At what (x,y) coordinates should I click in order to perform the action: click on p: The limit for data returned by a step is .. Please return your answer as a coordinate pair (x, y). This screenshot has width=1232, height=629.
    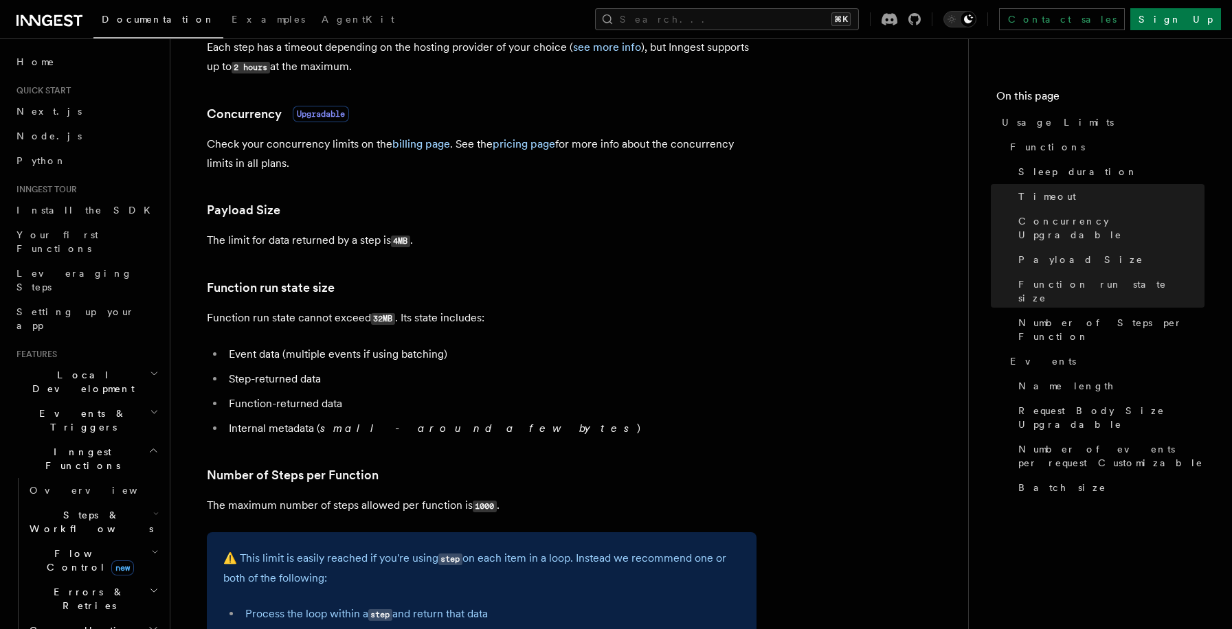
    Looking at the image, I should click on (481, 240).